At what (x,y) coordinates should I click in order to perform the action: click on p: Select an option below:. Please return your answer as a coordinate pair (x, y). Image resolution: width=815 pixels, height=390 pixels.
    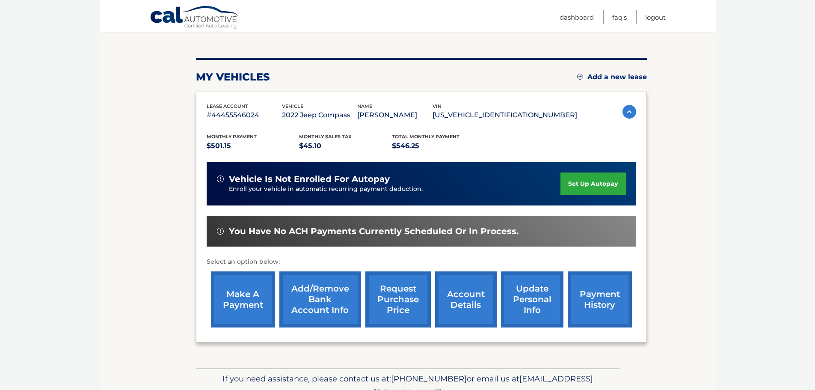
    Looking at the image, I should click on (421, 262).